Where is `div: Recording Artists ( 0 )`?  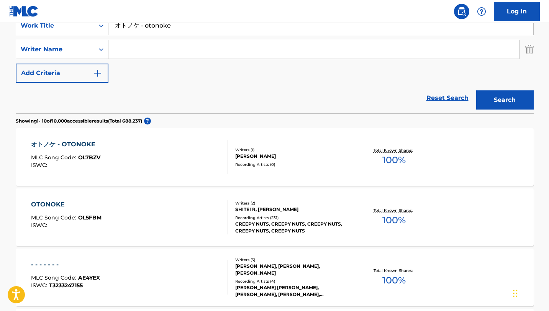 div: Recording Artists ( 0 ) is located at coordinates (293, 164).